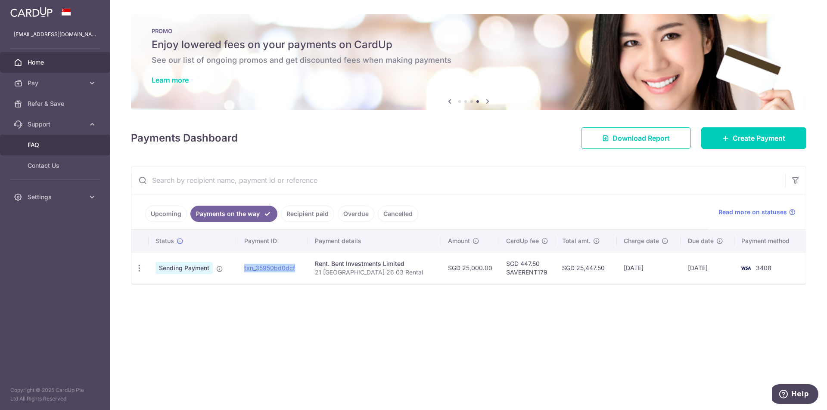 Image resolution: width=827 pixels, height=410 pixels. I want to click on span: Settings, so click(56, 197).